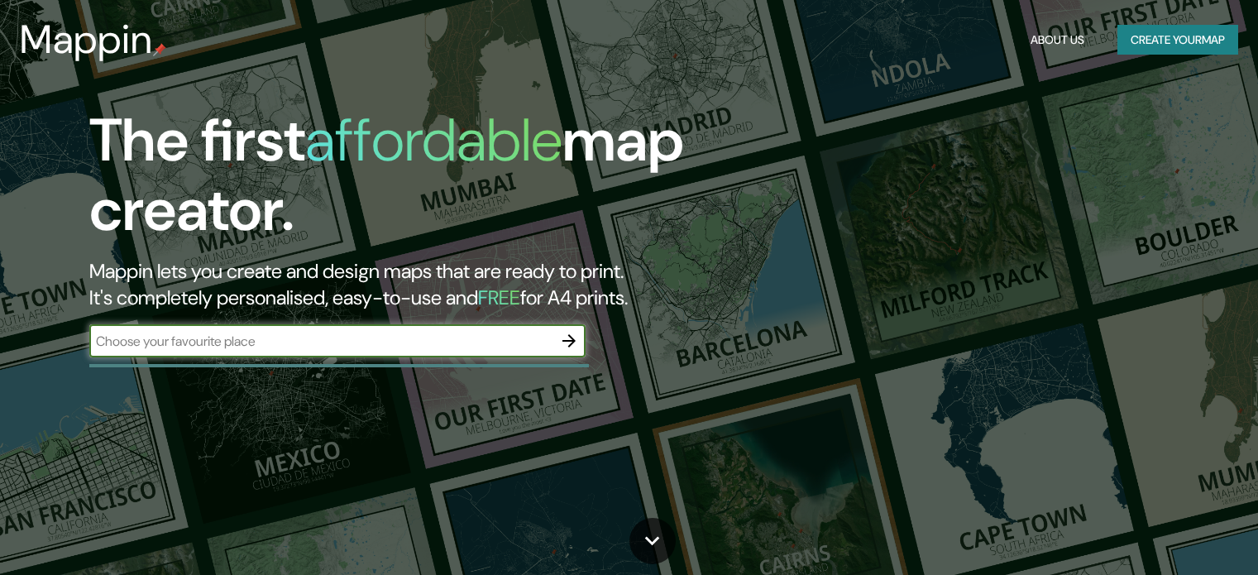  Describe the element at coordinates (1178, 40) in the screenshot. I see `button: Create yourmap` at that location.